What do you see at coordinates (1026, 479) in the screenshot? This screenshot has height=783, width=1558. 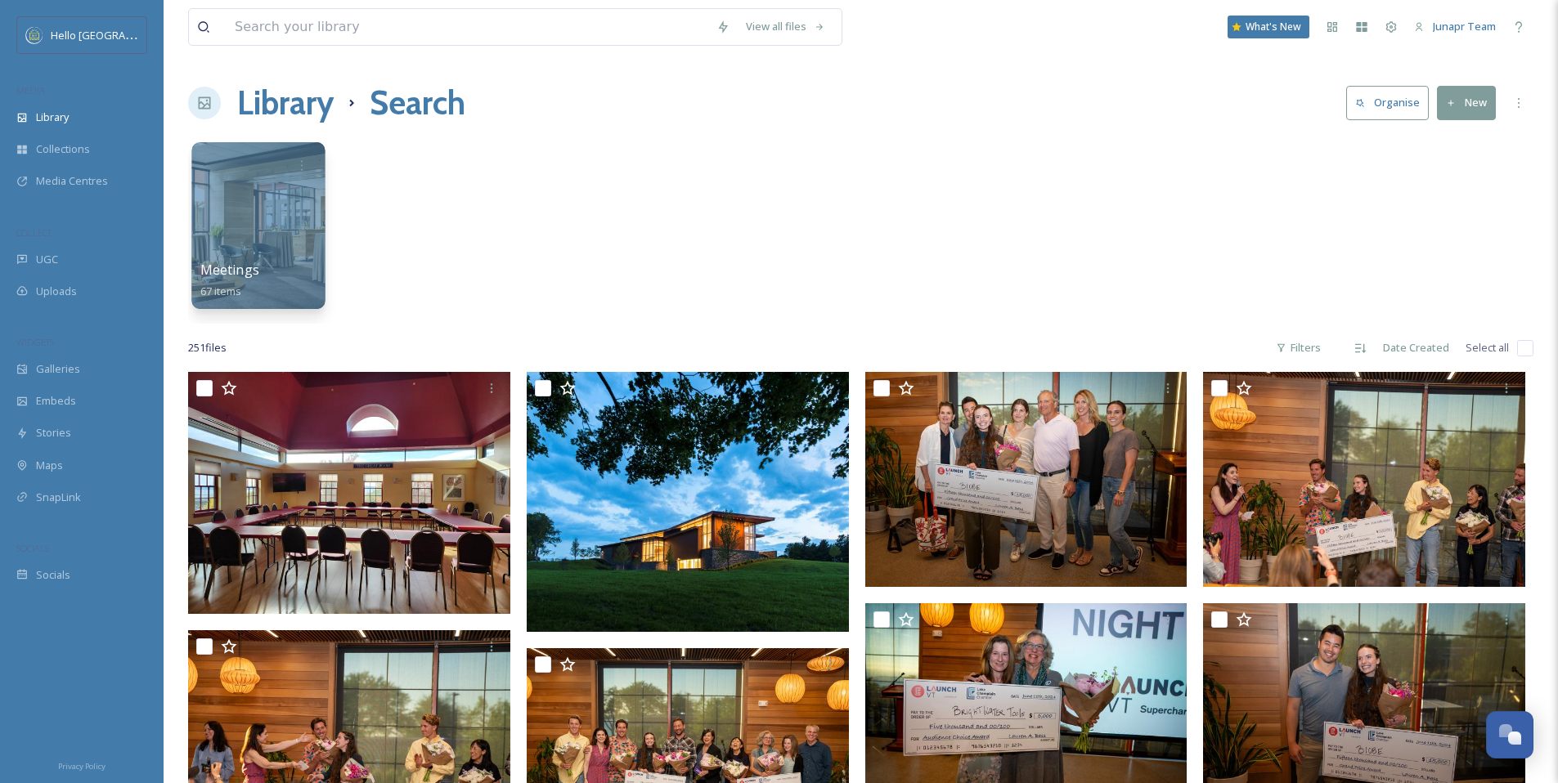 I see `img: LaunchVT Demo Night (74).jpg` at bounding box center [1026, 479].